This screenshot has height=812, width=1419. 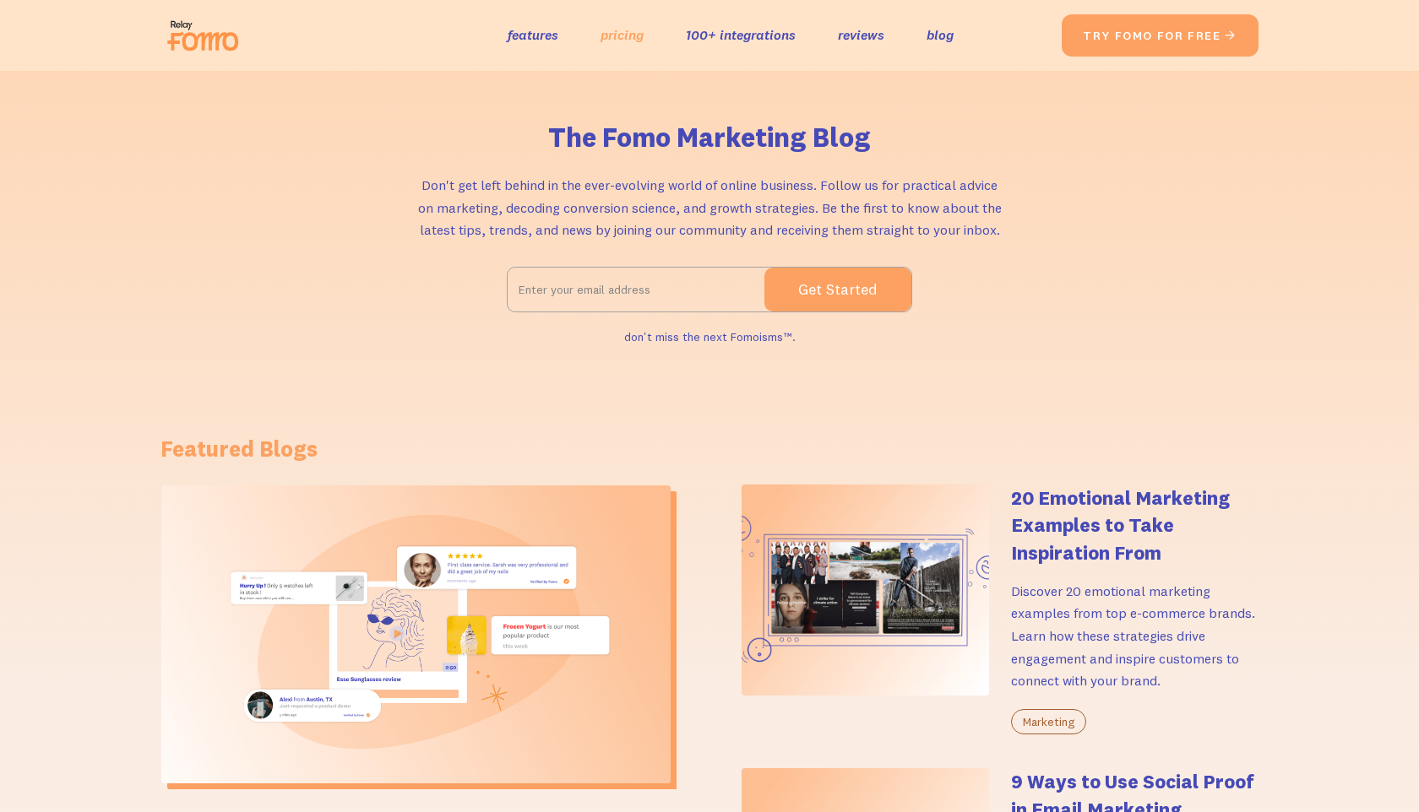 I want to click on h4: 20 Emotional Marketing Examples to Take Inspiration From, so click(x=1134, y=525).